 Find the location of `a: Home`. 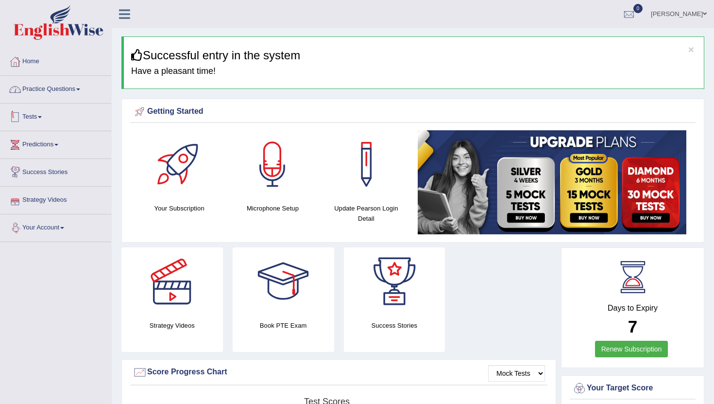

a: Home is located at coordinates (56, 60).